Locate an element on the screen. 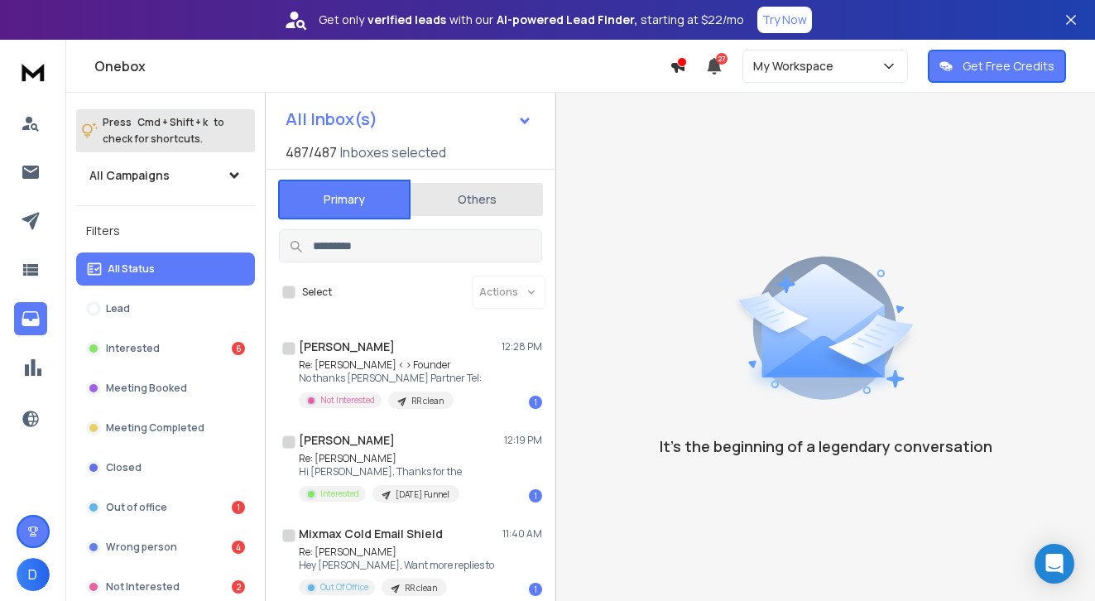 This screenshot has height=601, width=1095. button: Meeting Completed is located at coordinates (166, 428).